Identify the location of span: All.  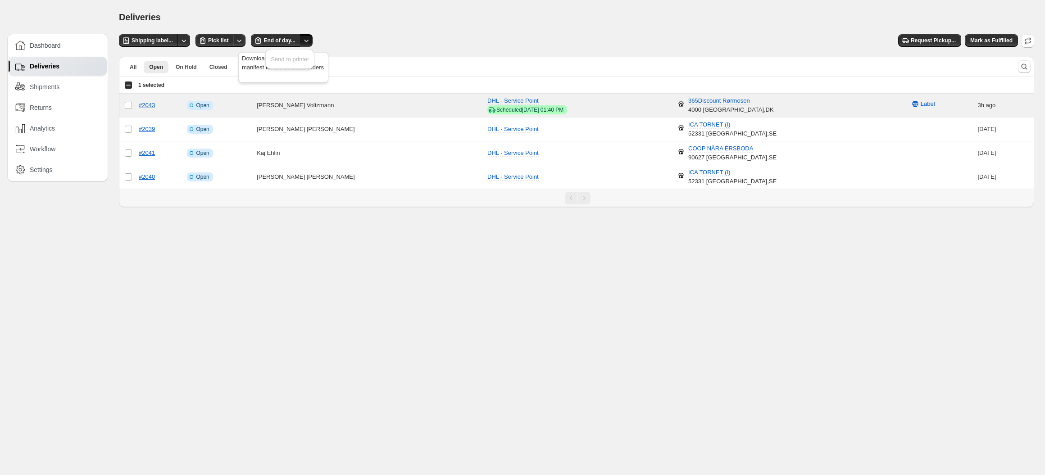
(133, 67).